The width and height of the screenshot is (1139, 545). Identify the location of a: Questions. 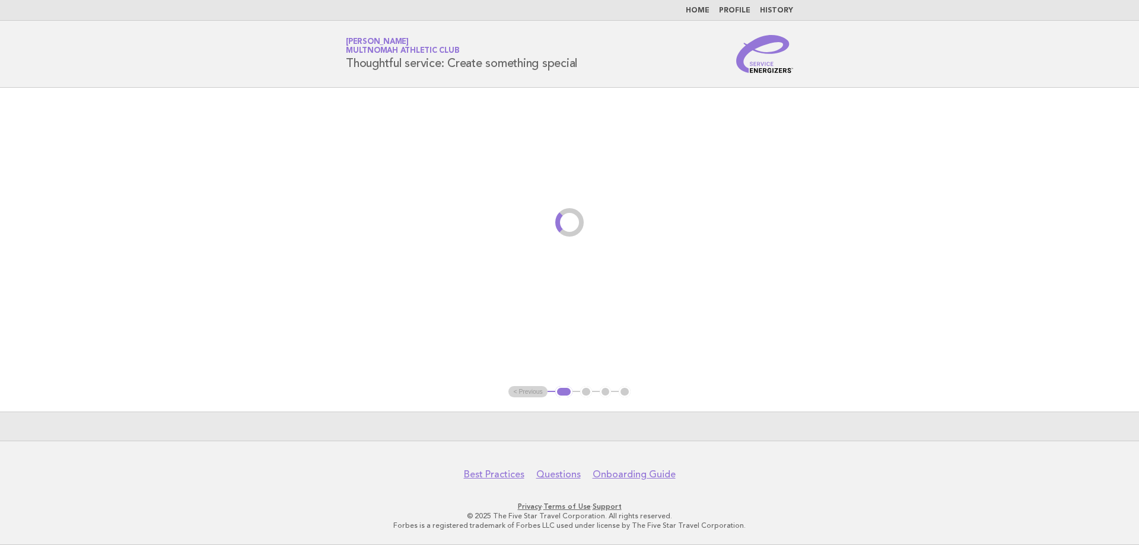
(558, 475).